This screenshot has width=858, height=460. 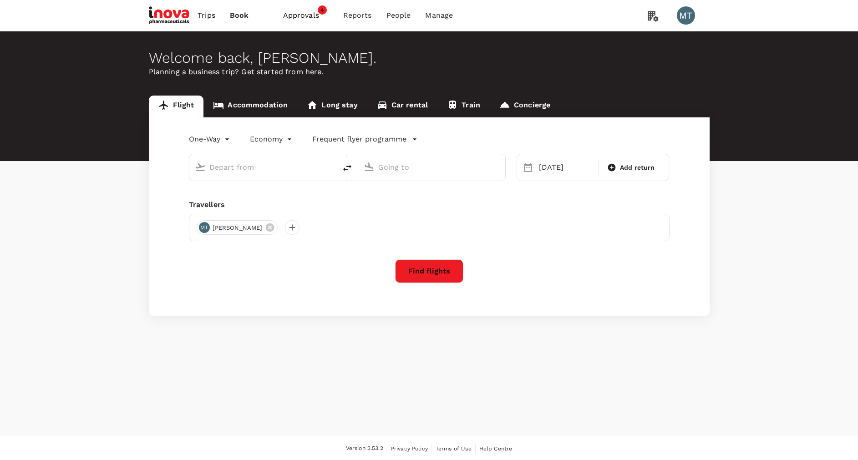 What do you see at coordinates (263, 167) in the screenshot?
I see `input: Depart from` at bounding box center [263, 167].